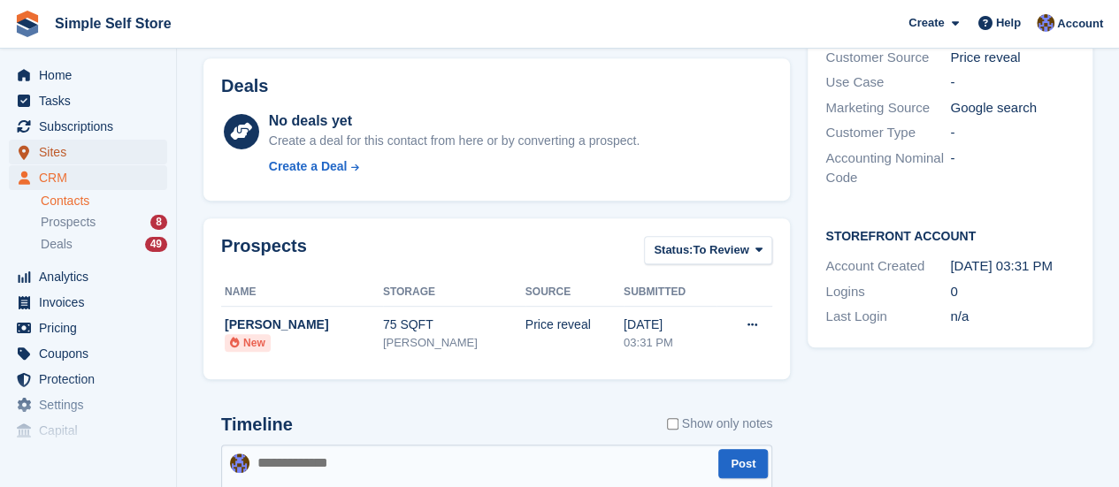 This screenshot has width=1119, height=487. I want to click on div: Use Case, so click(887, 82).